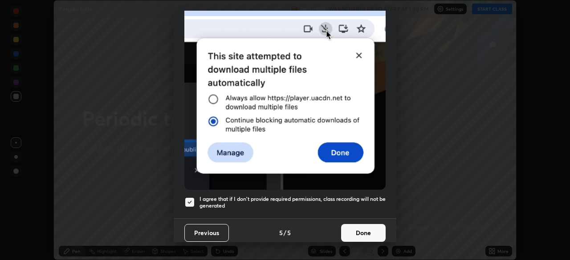  Describe the element at coordinates (293, 203) in the screenshot. I see `h5: I agree that if I don't provide required permissions, class recording will not be generated` at that location.